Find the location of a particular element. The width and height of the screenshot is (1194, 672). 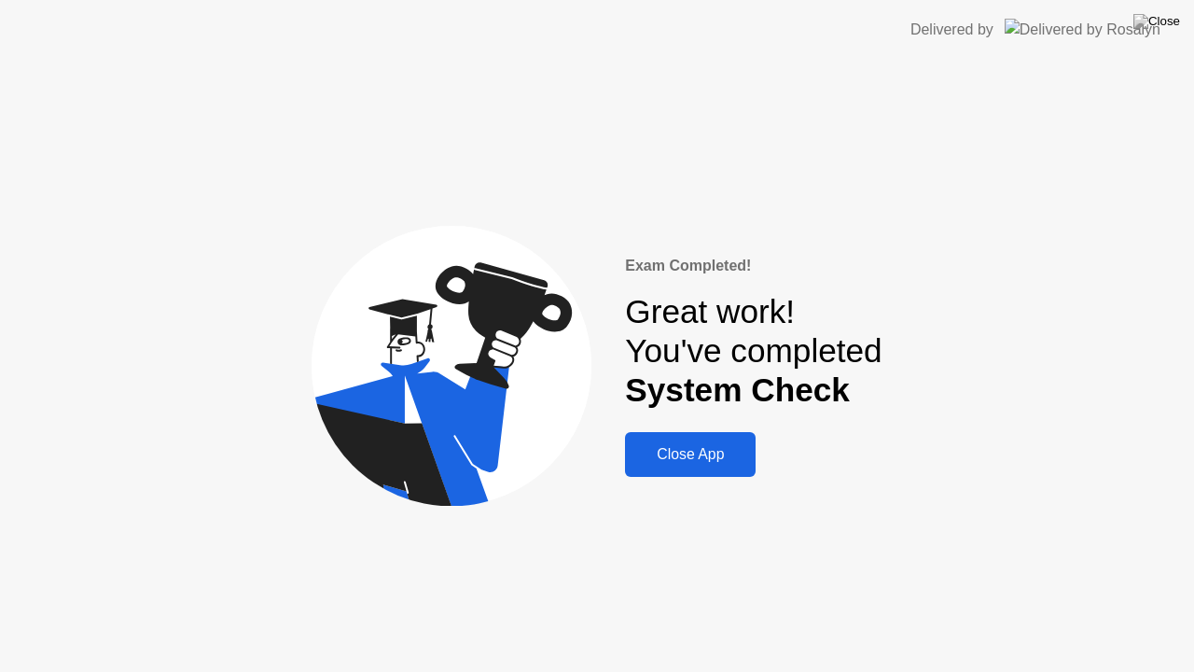

b: System Check is located at coordinates (737, 389).